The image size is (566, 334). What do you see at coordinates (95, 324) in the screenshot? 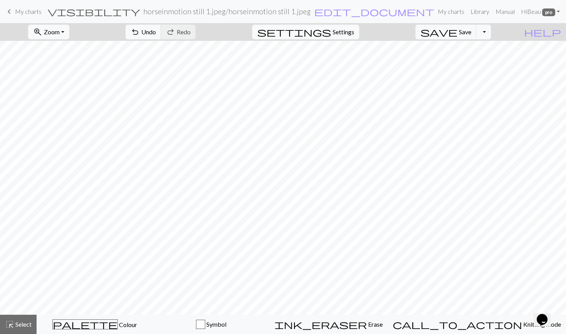
I see `button: Colour` at bounding box center [95, 324].